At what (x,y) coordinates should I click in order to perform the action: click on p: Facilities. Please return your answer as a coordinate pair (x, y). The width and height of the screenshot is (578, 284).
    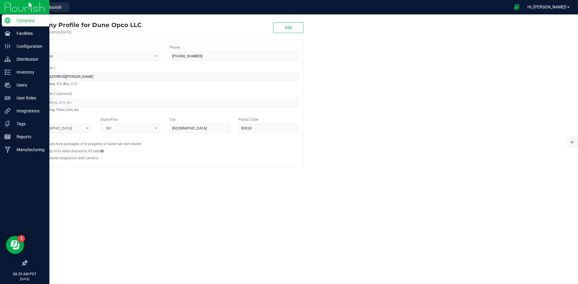
    Looking at the image, I should click on (29, 33).